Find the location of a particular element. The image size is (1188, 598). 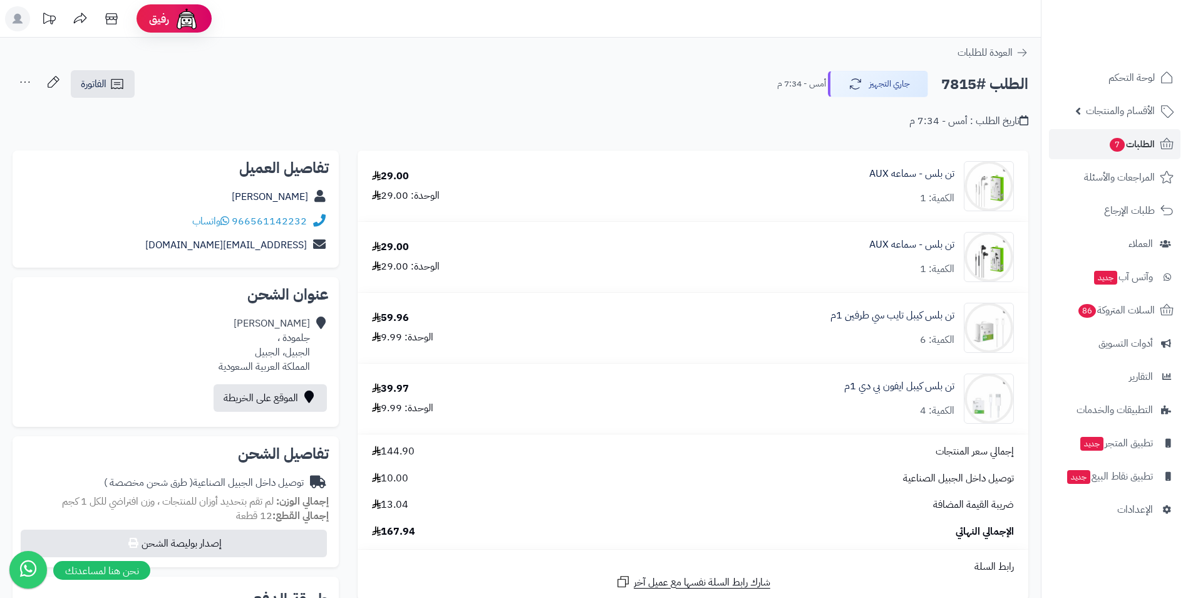

a: المراجعات والأسئلة is located at coordinates (1115, 177).